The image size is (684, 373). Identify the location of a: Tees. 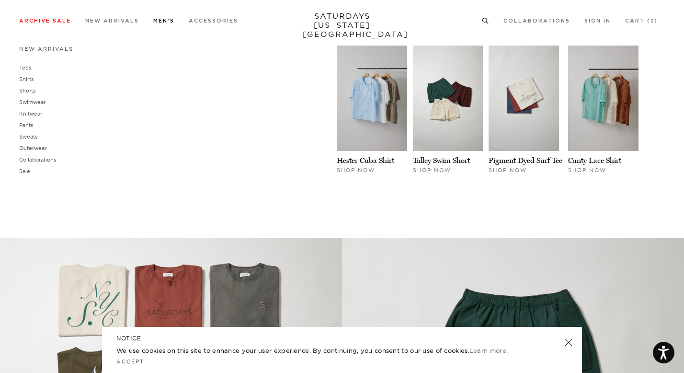
(25, 68).